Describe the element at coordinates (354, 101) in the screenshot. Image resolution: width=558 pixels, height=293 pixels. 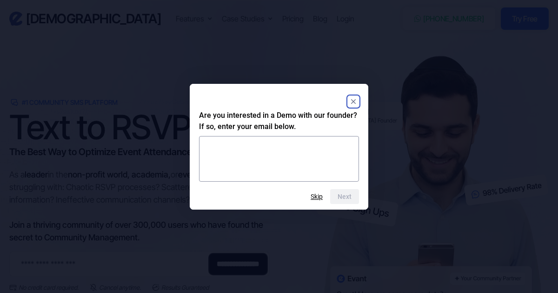
I see `button: Close` at that location.